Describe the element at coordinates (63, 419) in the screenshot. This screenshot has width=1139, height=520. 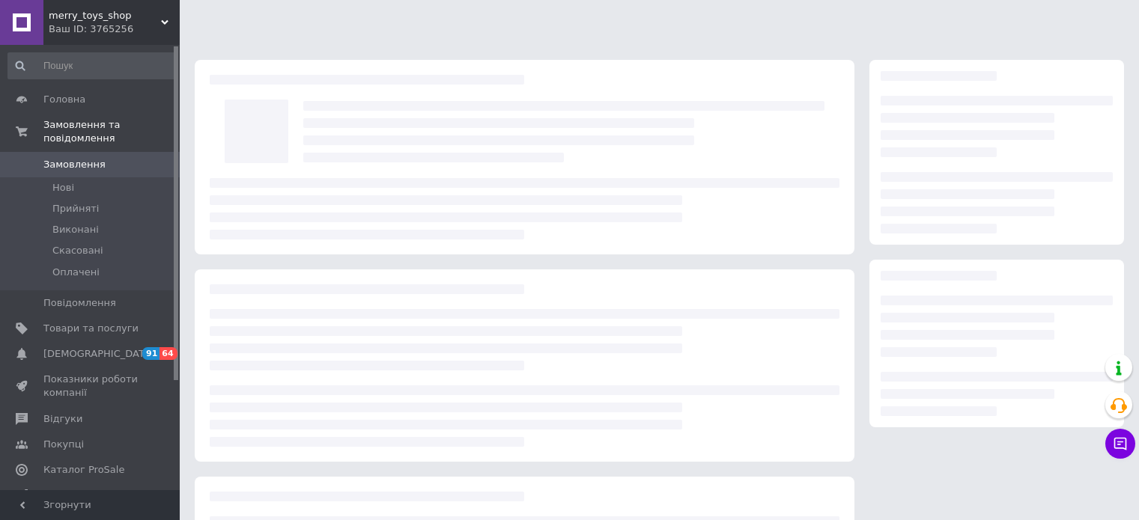
I see `span: Відгуки` at that location.